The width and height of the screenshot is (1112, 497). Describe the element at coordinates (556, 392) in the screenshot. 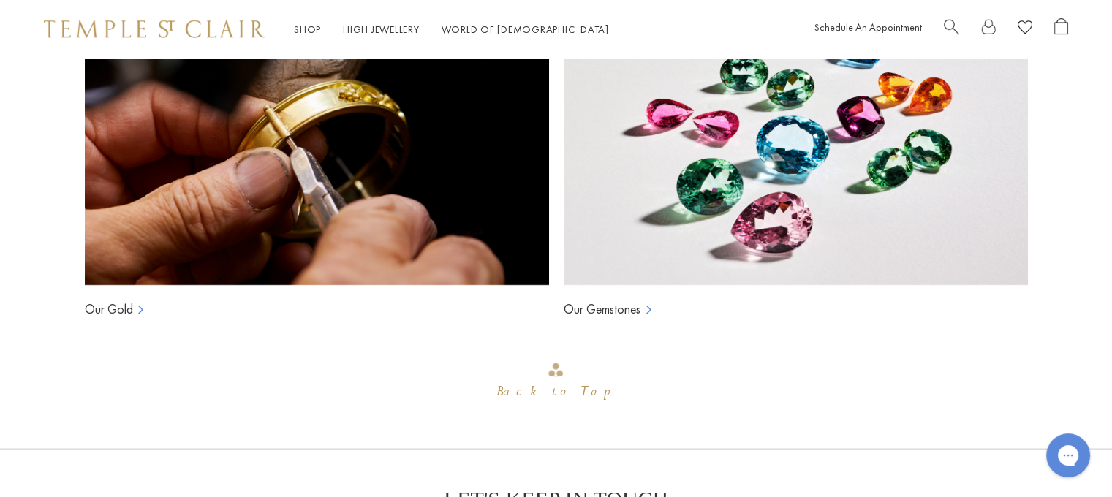

I see `div: Back to Top` at that location.